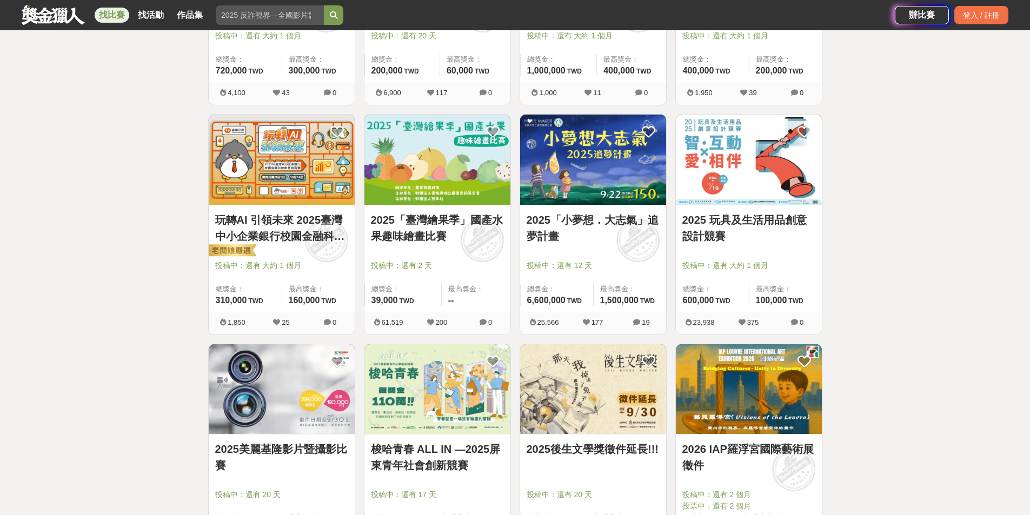  I want to click on span: 6,600,000, so click(546, 300).